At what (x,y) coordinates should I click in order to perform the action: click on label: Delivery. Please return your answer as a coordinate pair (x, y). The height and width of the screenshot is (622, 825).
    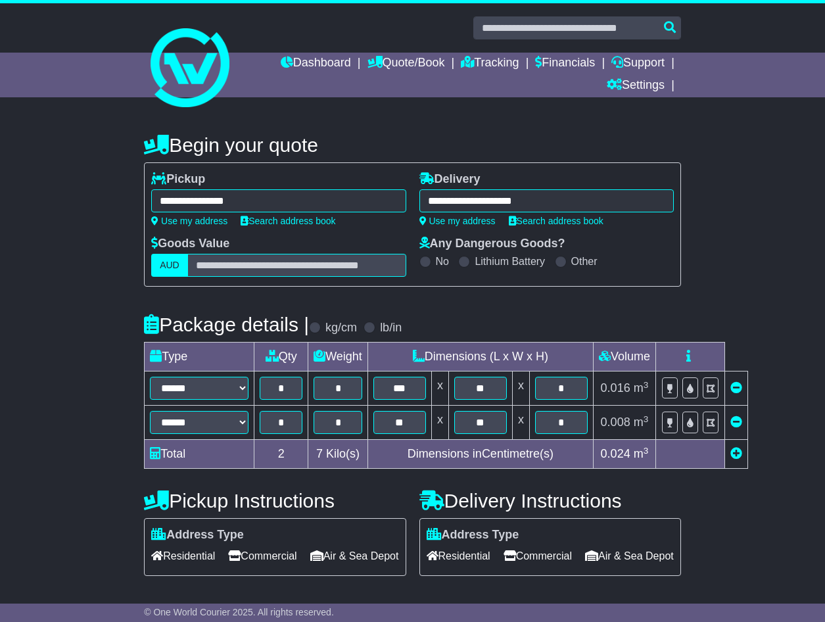
    Looking at the image, I should click on (450, 179).